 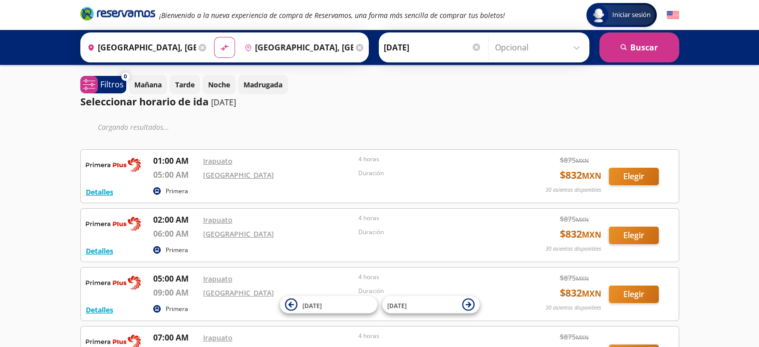 I want to click on input: Elegir Fecha, so click(x=432, y=47).